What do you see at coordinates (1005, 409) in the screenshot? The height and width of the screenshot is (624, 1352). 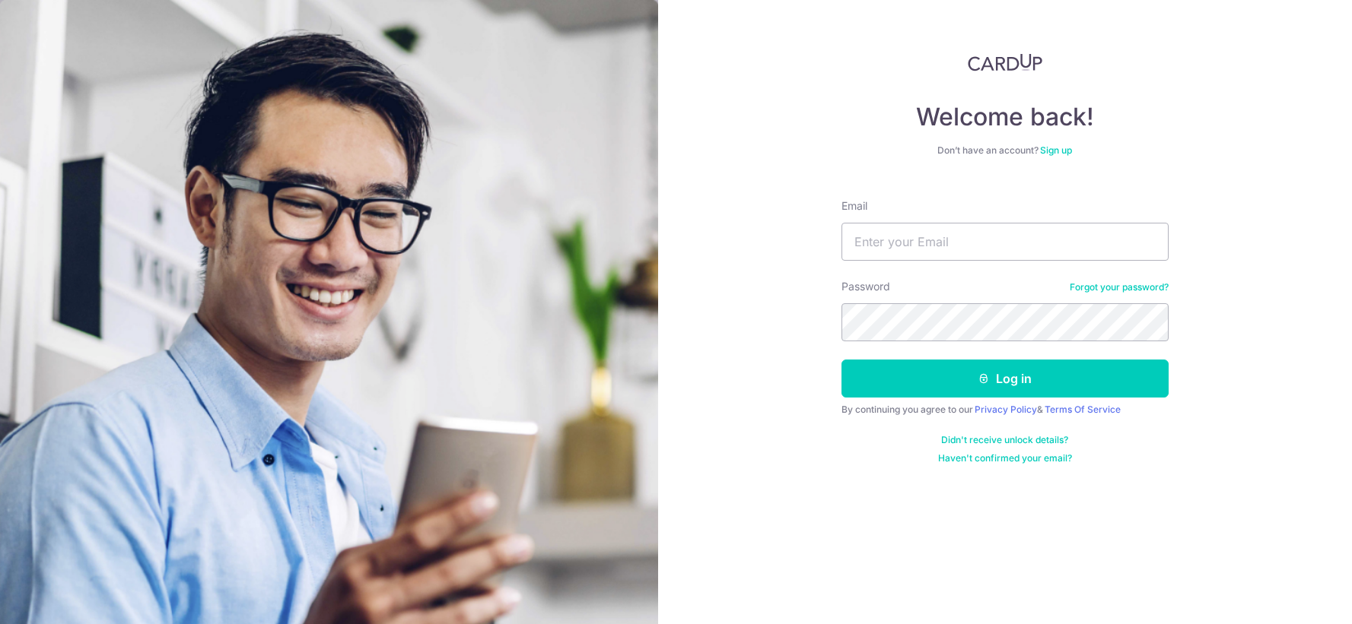 I see `a: Privacy Policy` at bounding box center [1005, 409].